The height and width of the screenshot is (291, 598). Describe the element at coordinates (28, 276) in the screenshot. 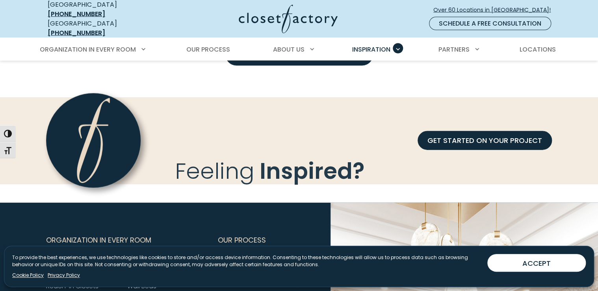

I see `a: Cookie Policy` at that location.